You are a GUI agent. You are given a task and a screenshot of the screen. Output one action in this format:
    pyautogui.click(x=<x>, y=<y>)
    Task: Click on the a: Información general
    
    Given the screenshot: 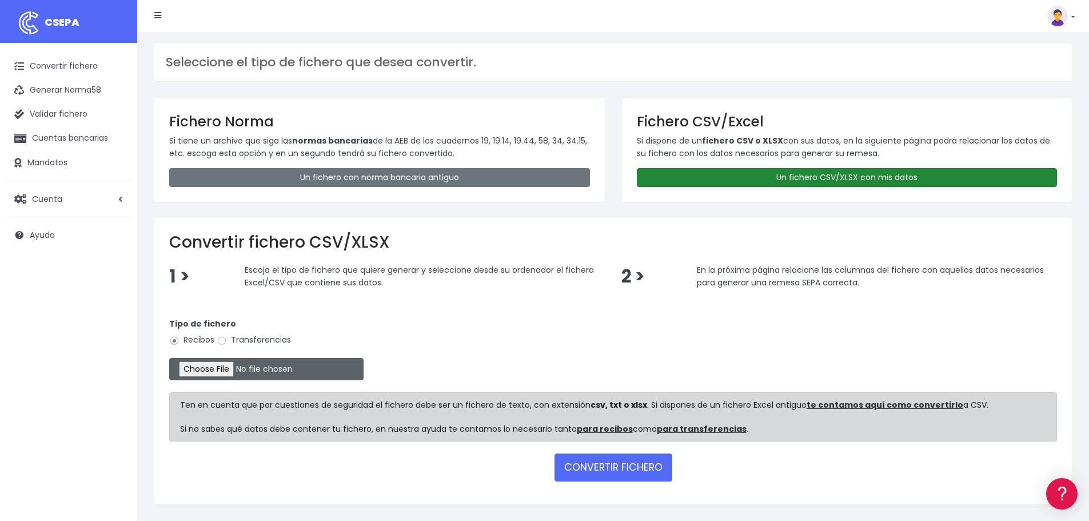 What is the action you would take?
    pyautogui.click(x=114, y=106)
    